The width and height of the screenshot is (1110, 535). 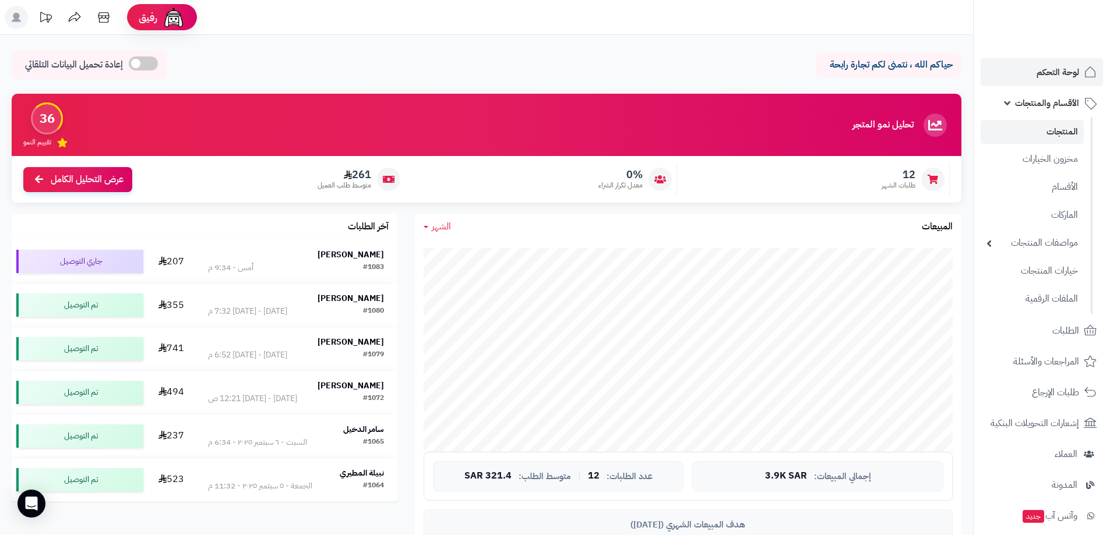 What do you see at coordinates (437, 227) in the screenshot?
I see `a: الشهر` at bounding box center [437, 227].